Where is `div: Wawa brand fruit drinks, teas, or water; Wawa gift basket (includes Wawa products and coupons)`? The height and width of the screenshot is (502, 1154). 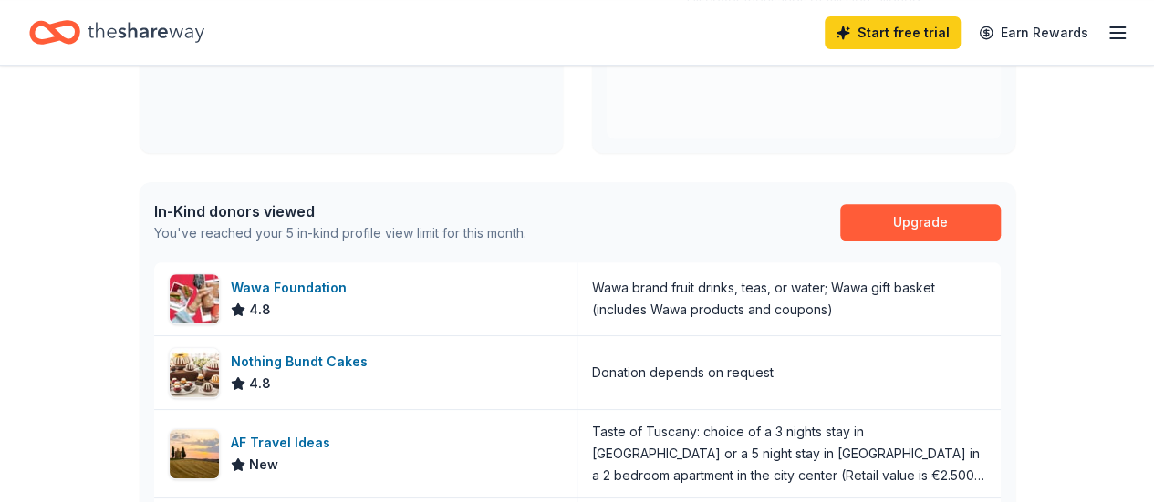 div: Wawa brand fruit drinks, teas, or water; Wawa gift basket (includes Wawa products and coupons) is located at coordinates (789, 299).